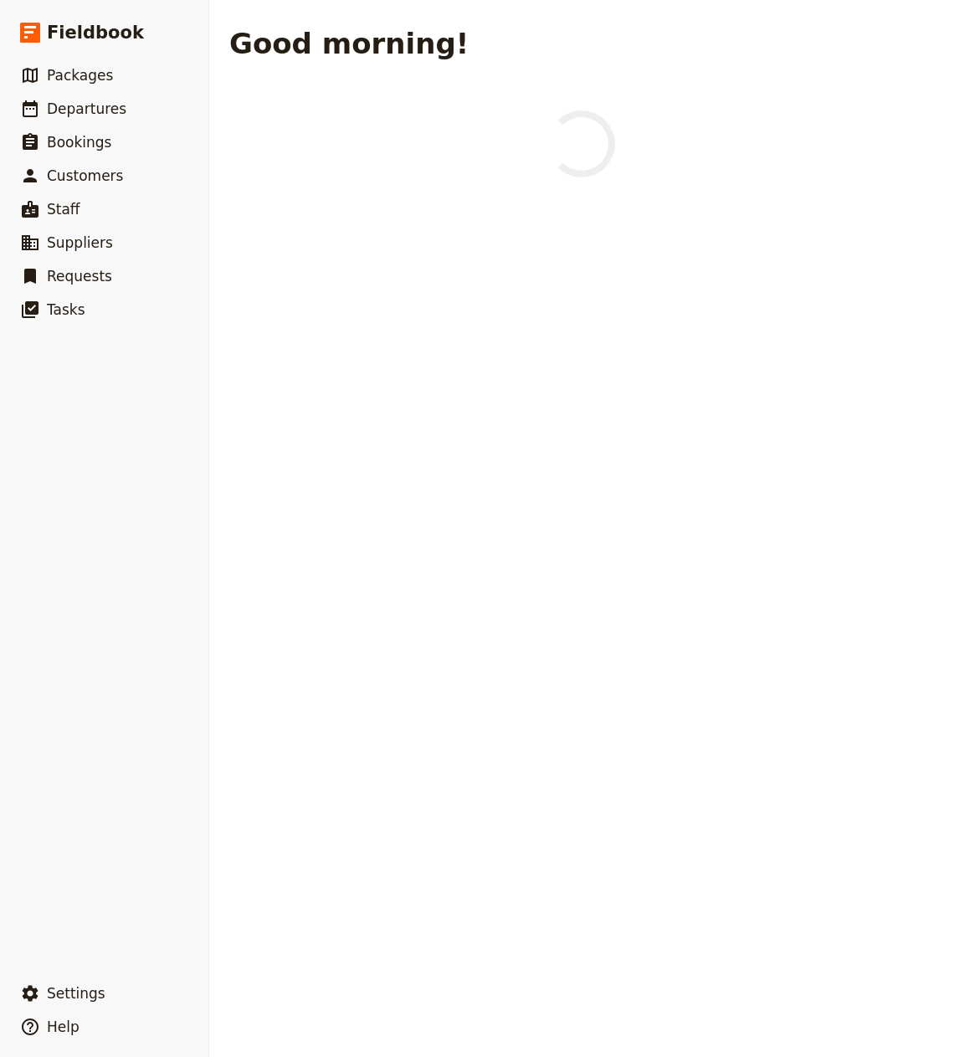 The width and height of the screenshot is (954, 1057). What do you see at coordinates (79, 276) in the screenshot?
I see `span: Requests` at bounding box center [79, 276].